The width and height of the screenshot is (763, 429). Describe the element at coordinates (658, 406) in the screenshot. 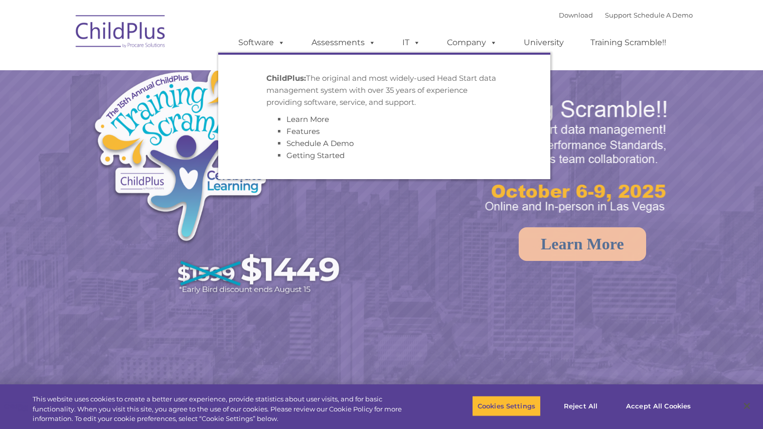

I see `button: Accept All Cookies` at that location.